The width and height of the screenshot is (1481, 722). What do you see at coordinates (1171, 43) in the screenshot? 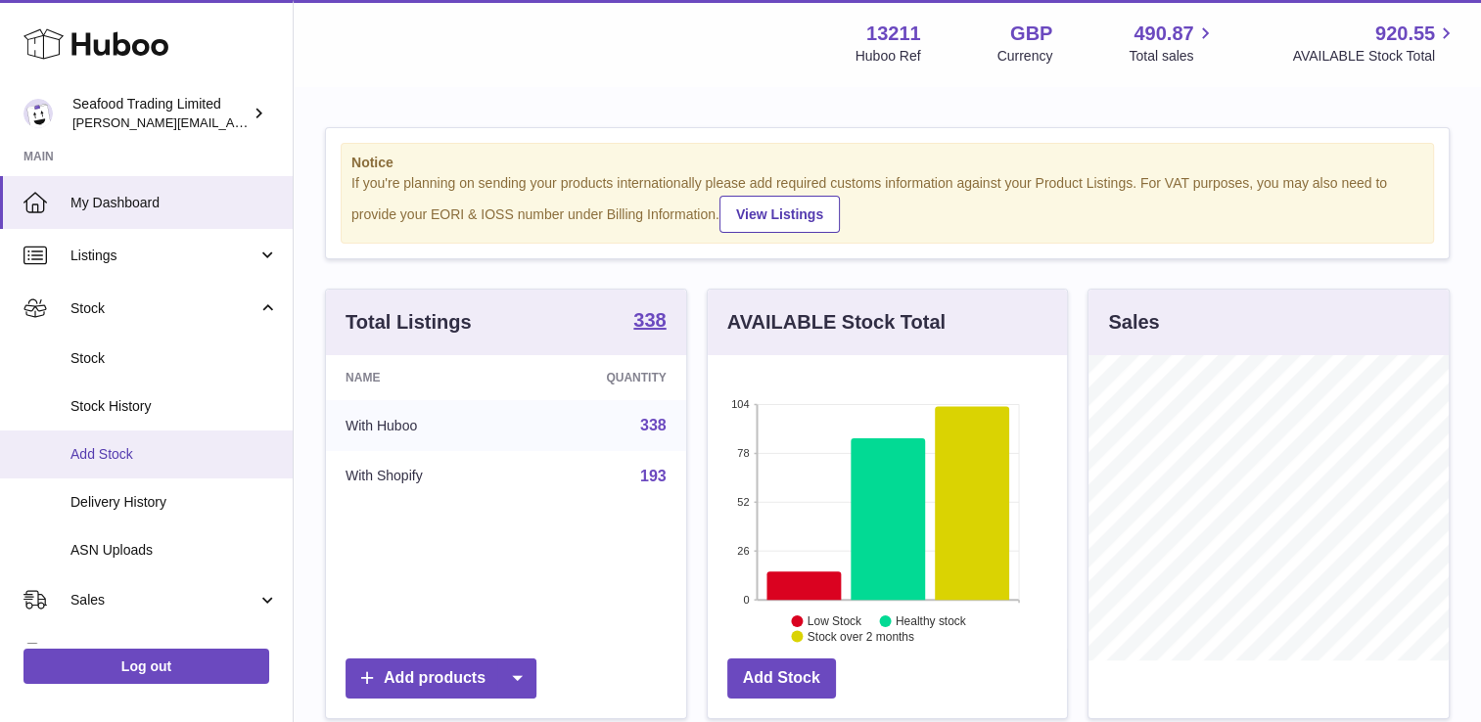
I see `a: 490.87 Total sales` at bounding box center [1171, 43].